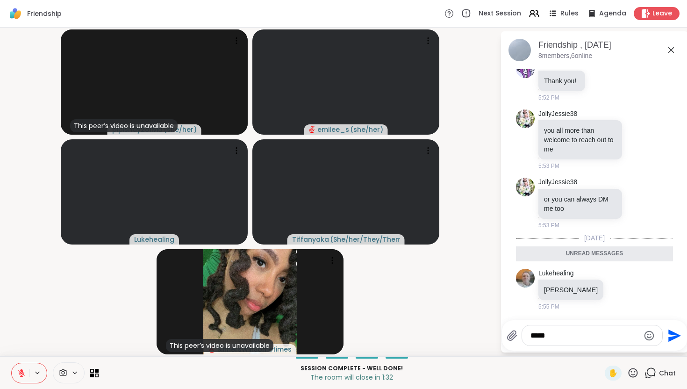  Describe the element at coordinates (352, 368) in the screenshot. I see `p: Session Complete - well done!` at that location.